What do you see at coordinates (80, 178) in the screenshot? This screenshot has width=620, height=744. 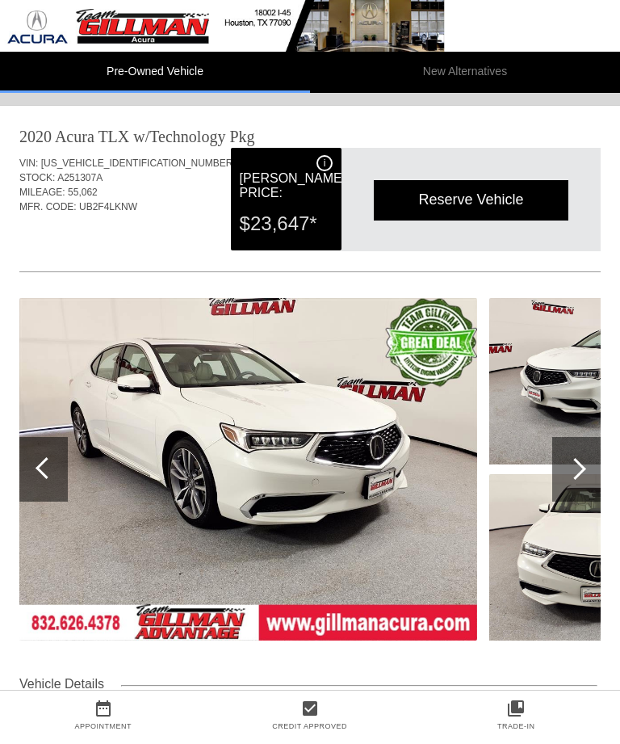 I see `span: A251307A` at bounding box center [80, 178].